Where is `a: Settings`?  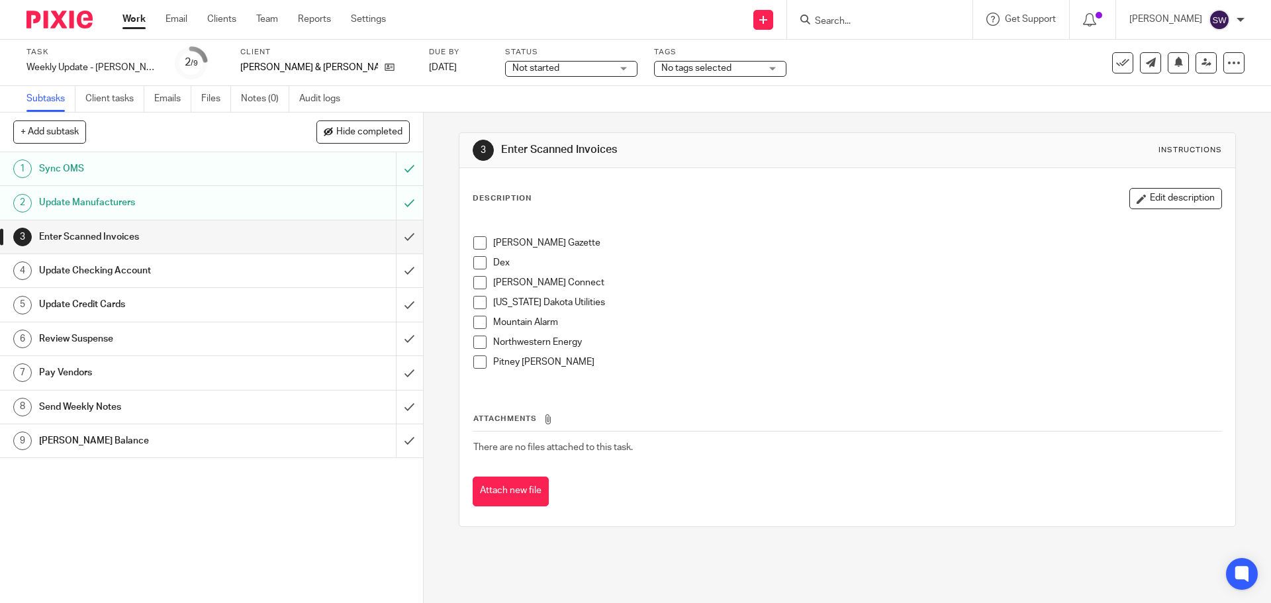 a: Settings is located at coordinates (368, 19).